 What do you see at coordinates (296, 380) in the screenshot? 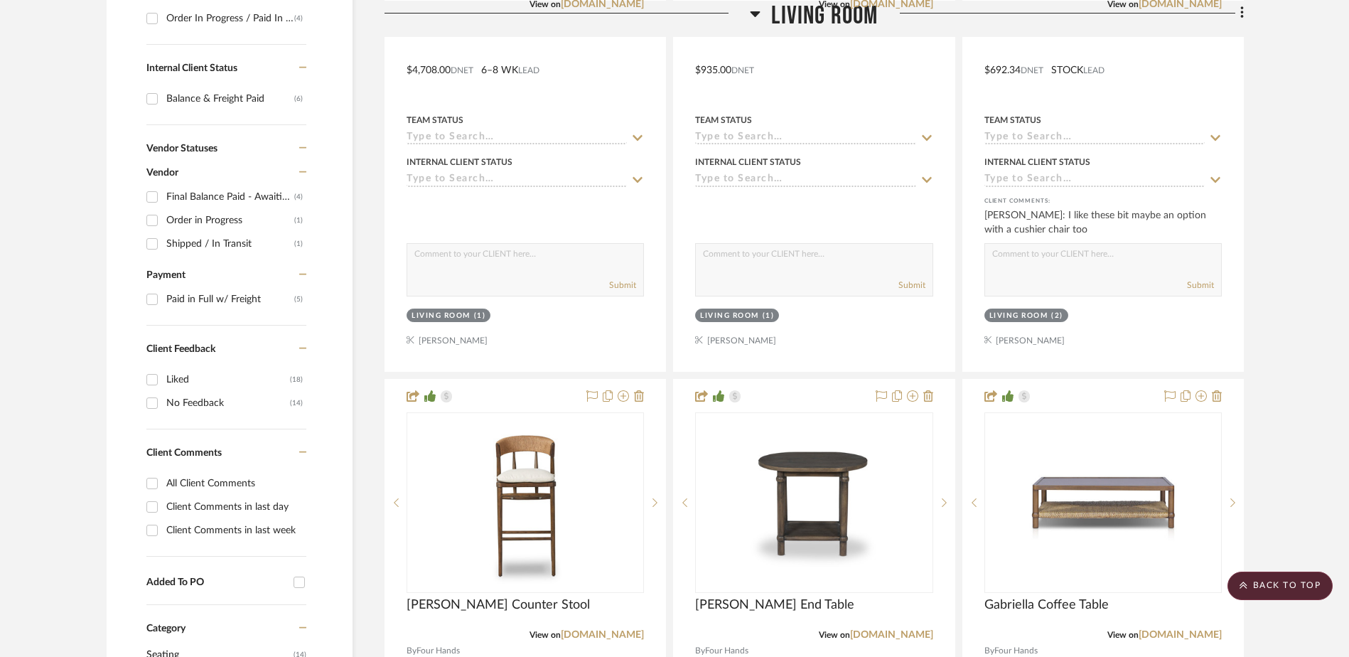
I see `div: (18)` at bounding box center [296, 380].